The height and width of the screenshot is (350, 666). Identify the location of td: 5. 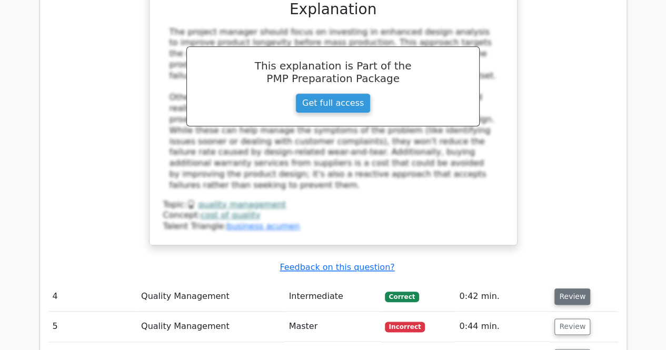
(93, 327).